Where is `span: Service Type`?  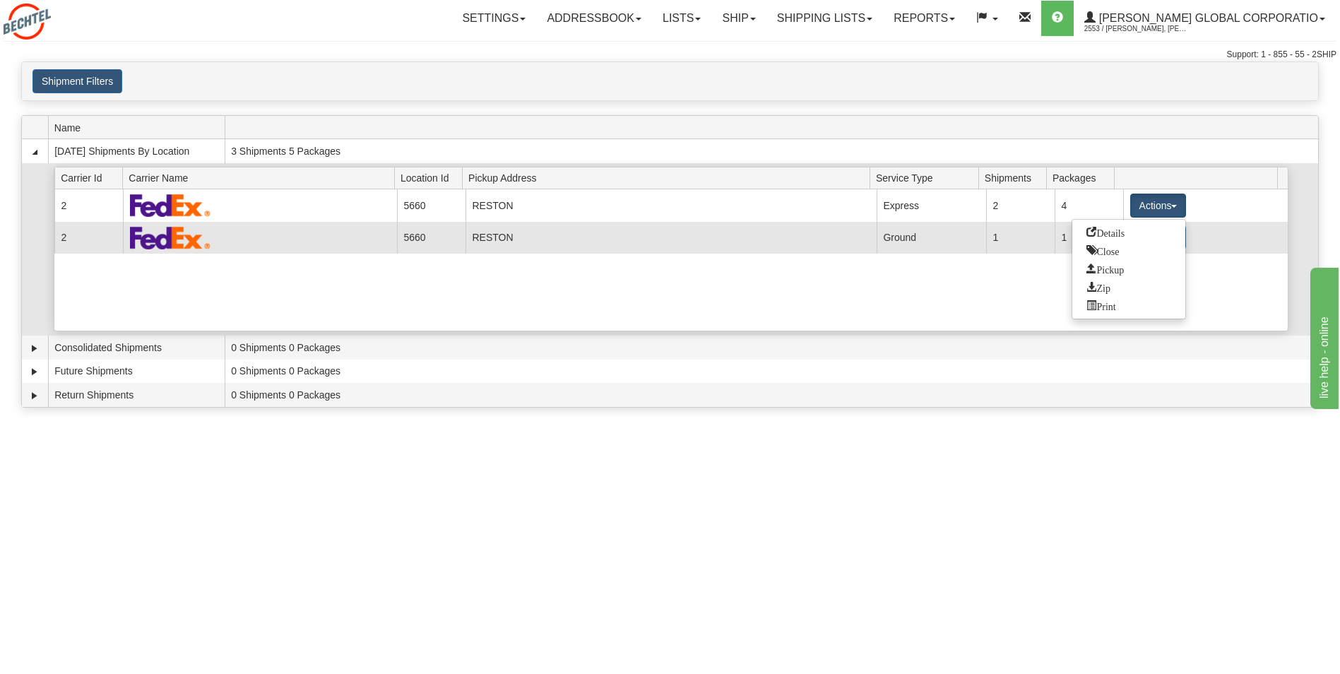
span: Service Type is located at coordinates (927, 177).